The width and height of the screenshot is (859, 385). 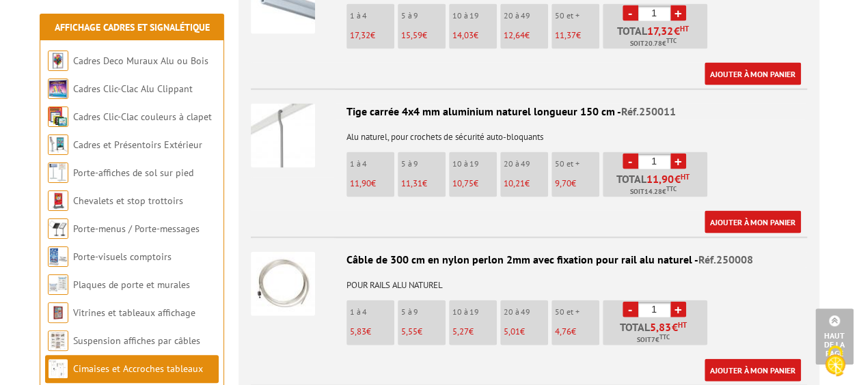 I want to click on a: Haut de la page, so click(x=834, y=337).